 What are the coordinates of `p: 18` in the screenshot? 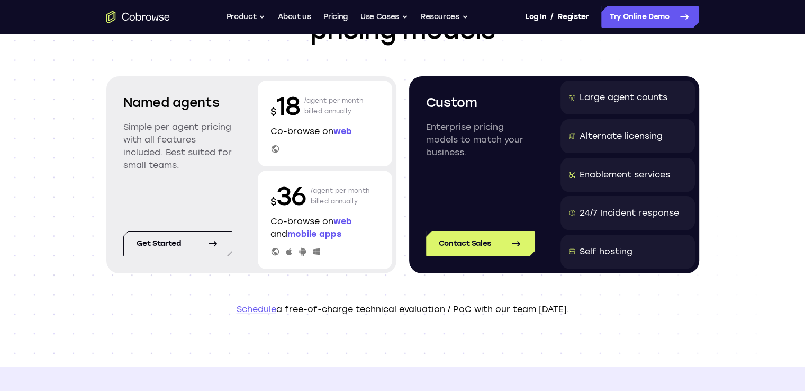 It's located at (285, 106).